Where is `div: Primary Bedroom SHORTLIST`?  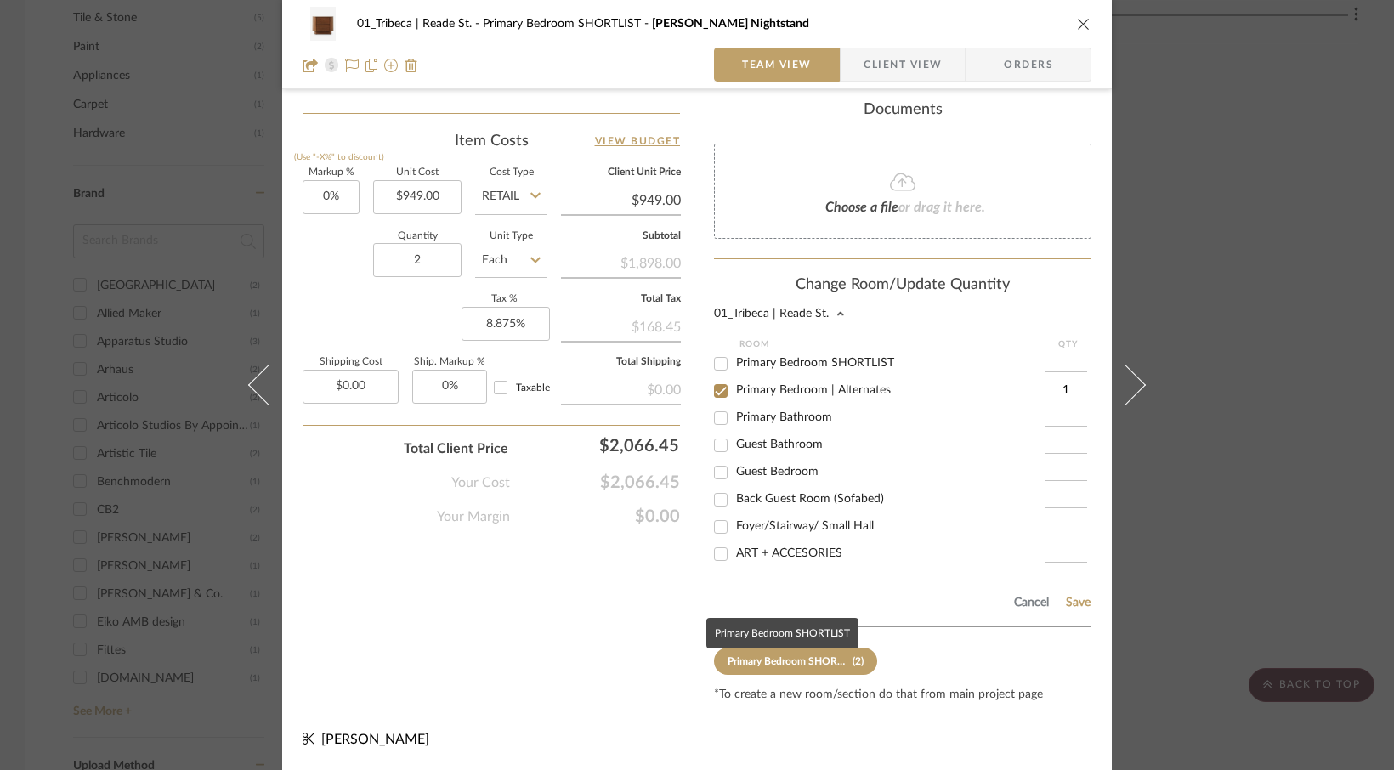 div: Primary Bedroom SHORTLIST is located at coordinates (788, 661).